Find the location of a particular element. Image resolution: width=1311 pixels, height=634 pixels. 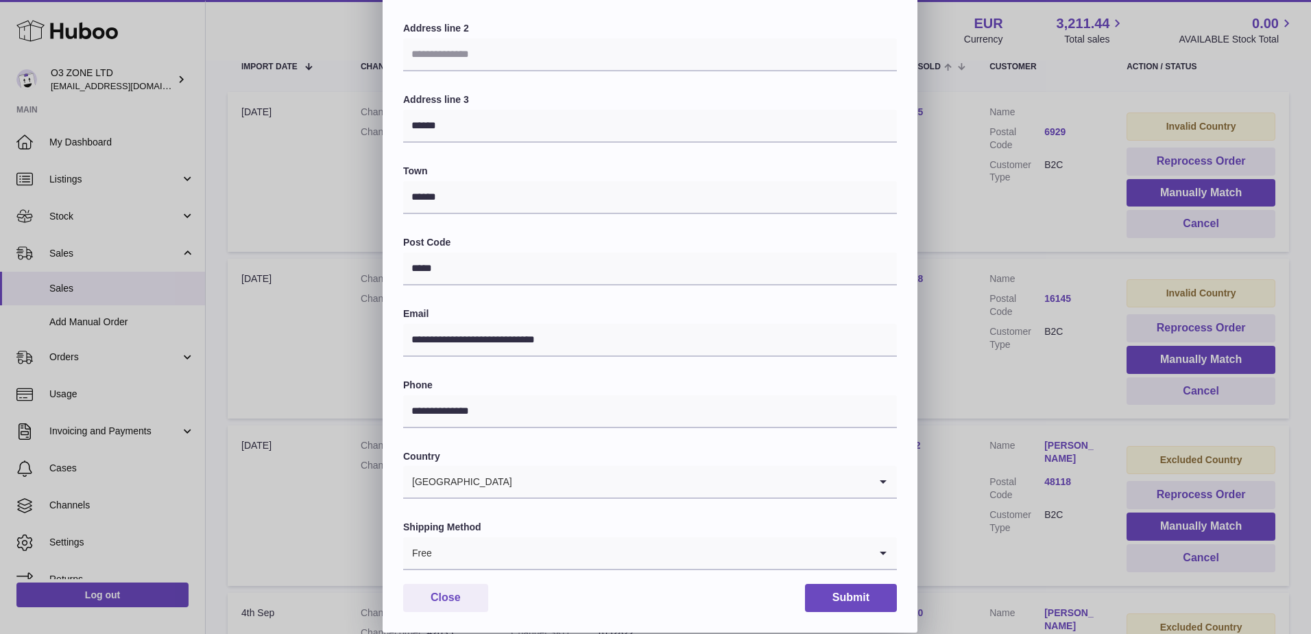

label: Phone is located at coordinates (650, 385).